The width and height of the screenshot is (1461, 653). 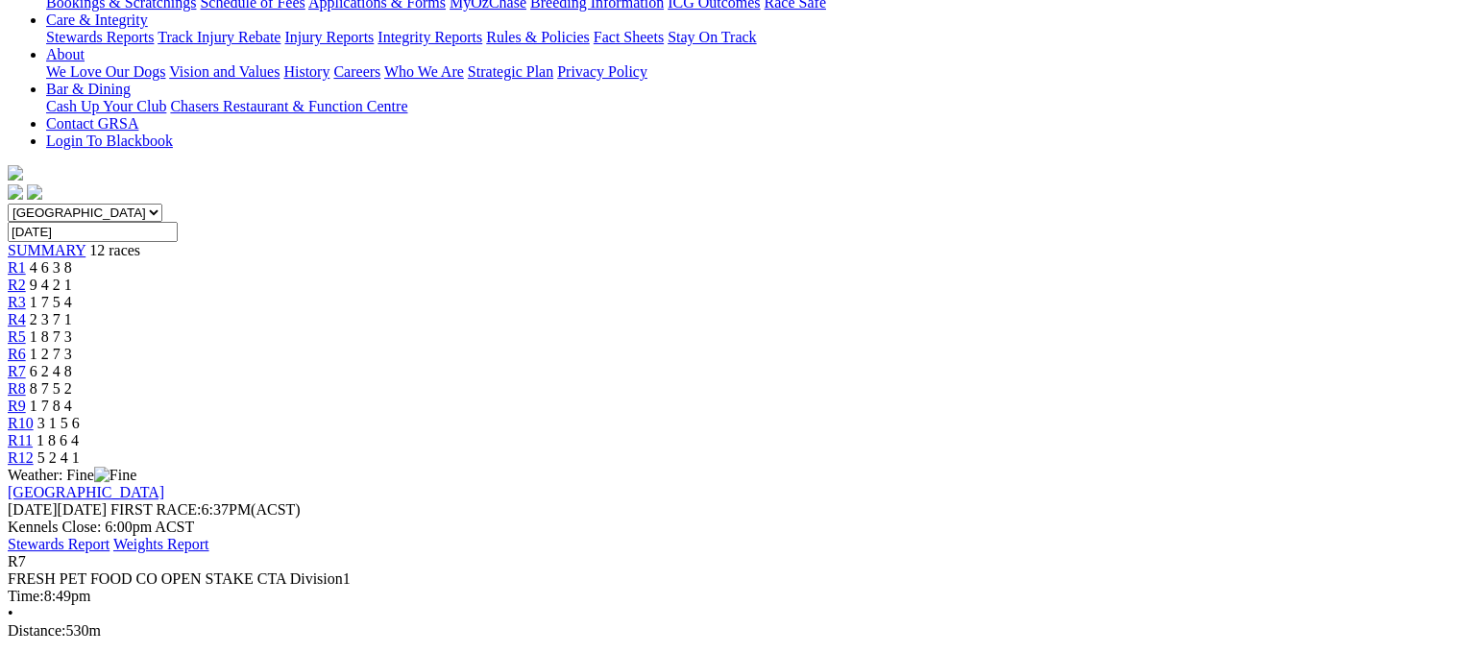 I want to click on a: R2, so click(x=16, y=284).